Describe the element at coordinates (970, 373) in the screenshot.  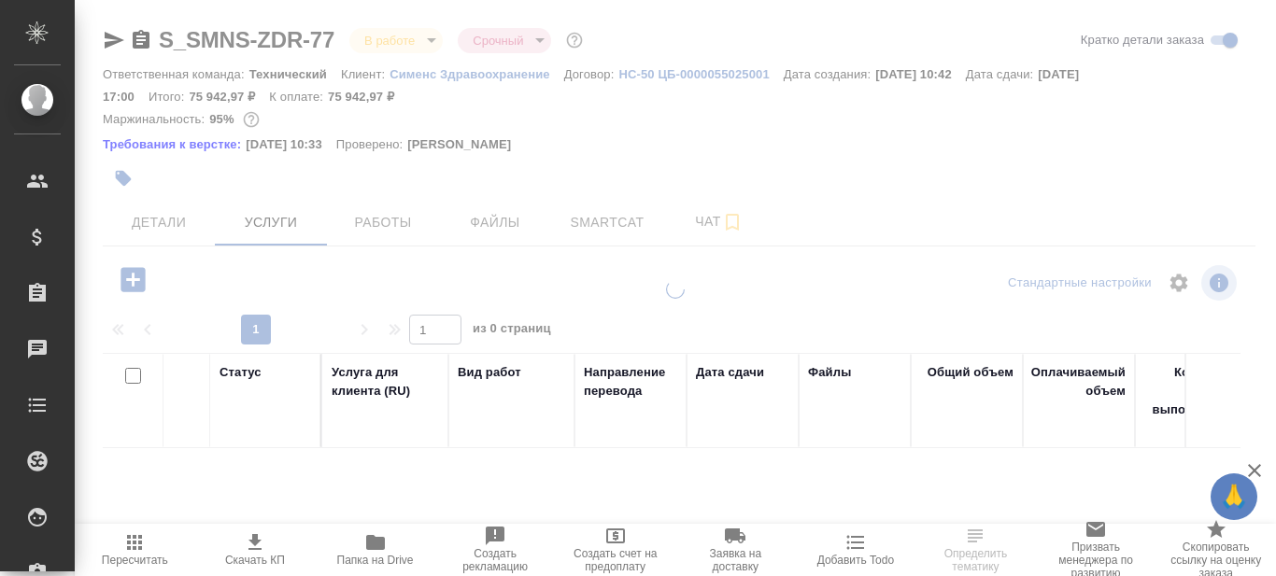
I see `div: Общий объем` at that location.